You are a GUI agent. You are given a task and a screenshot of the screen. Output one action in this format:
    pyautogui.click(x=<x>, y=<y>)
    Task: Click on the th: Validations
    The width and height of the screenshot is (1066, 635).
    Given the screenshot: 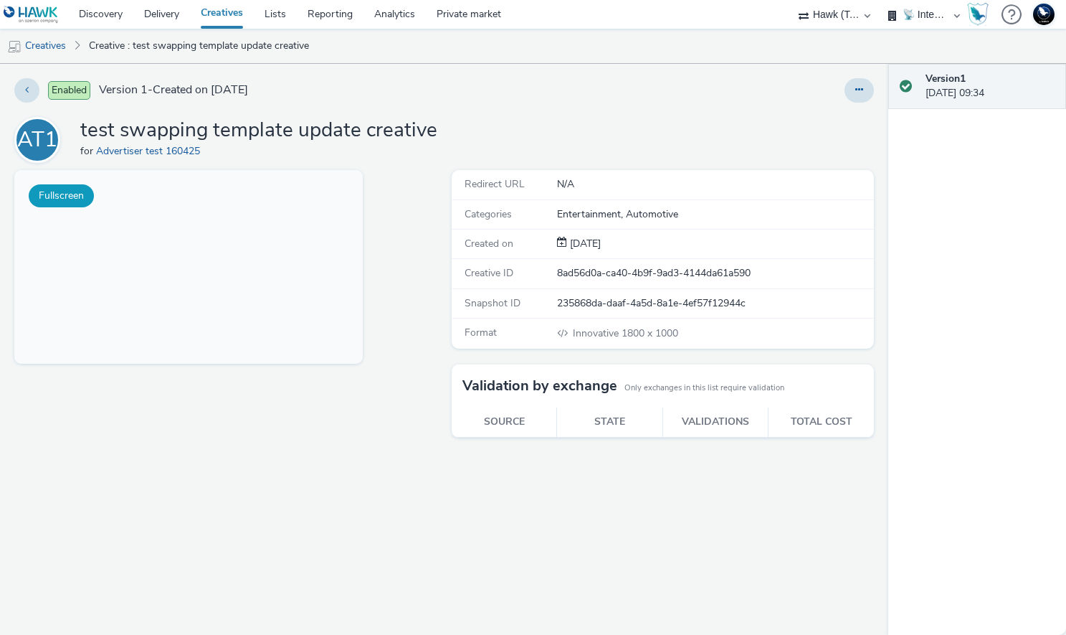 What is the action you would take?
    pyautogui.click(x=715, y=422)
    